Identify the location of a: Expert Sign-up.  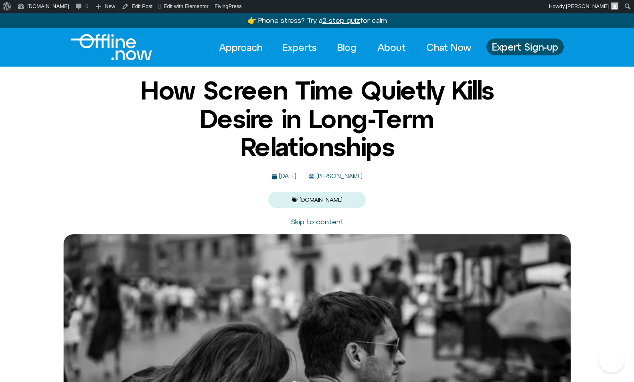
(525, 47).